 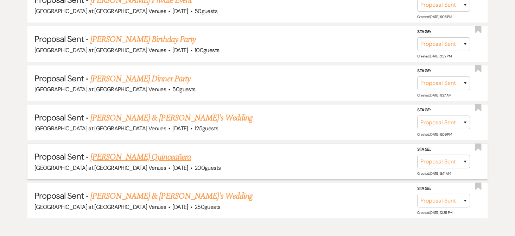 I want to click on span: 200 guests, so click(x=208, y=167).